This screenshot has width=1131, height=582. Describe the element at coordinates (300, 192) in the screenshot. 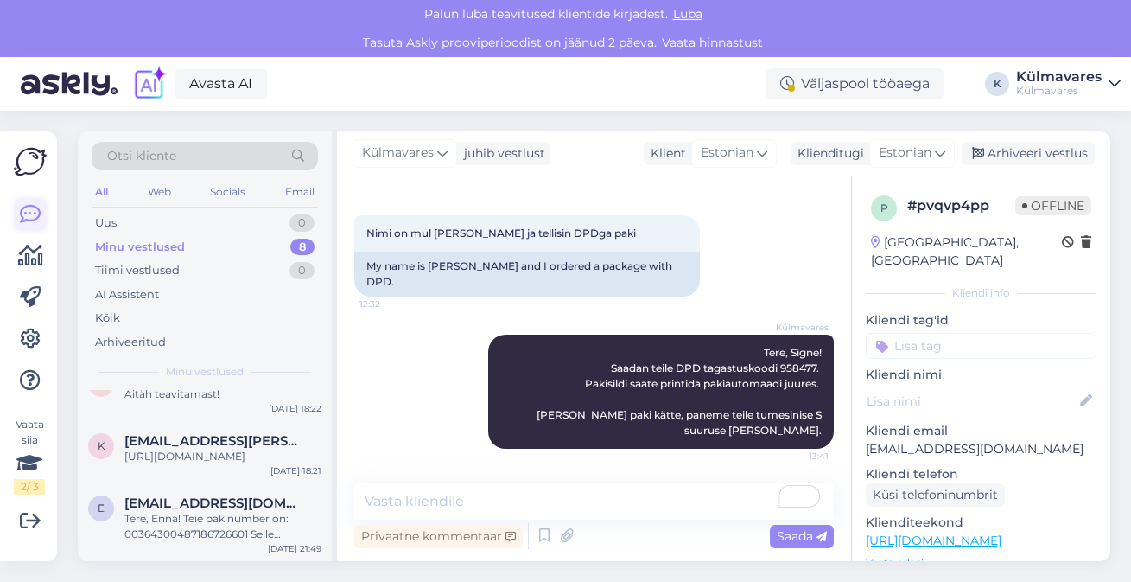

I see `div: Email` at that location.